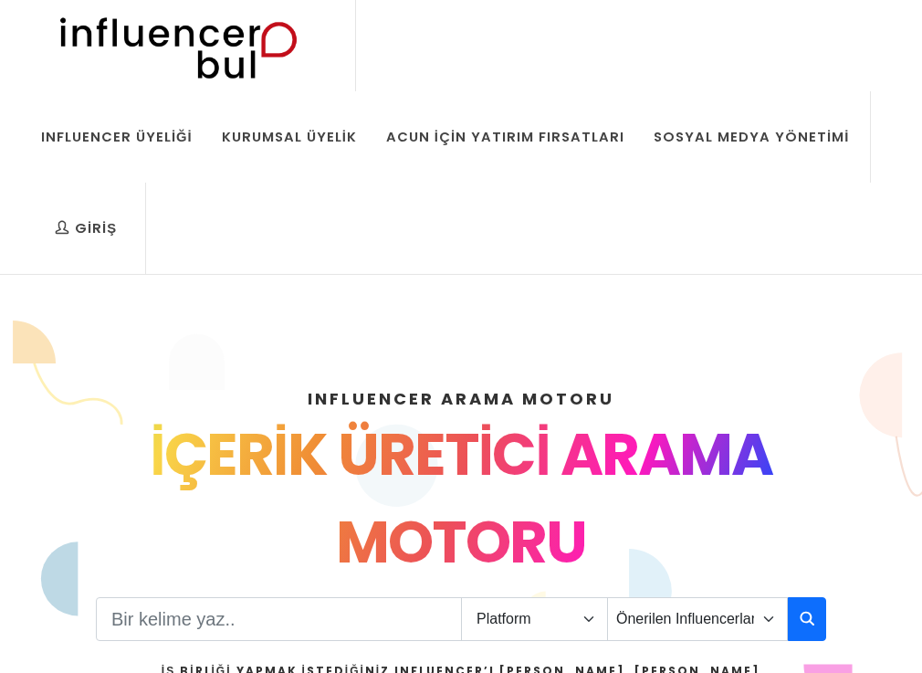 The height and width of the screenshot is (673, 922). I want to click on a: Influencer Üyeliği, so click(117, 137).